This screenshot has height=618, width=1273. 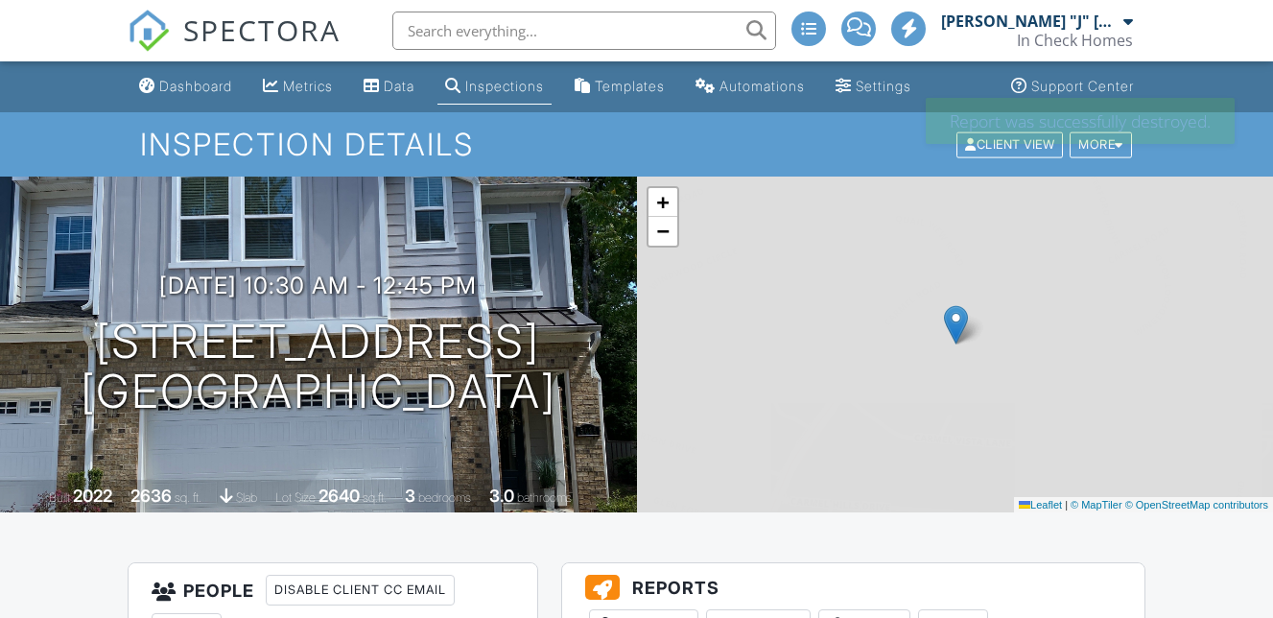 What do you see at coordinates (374, 497) in the screenshot?
I see `span: sq.ft.` at bounding box center [374, 497].